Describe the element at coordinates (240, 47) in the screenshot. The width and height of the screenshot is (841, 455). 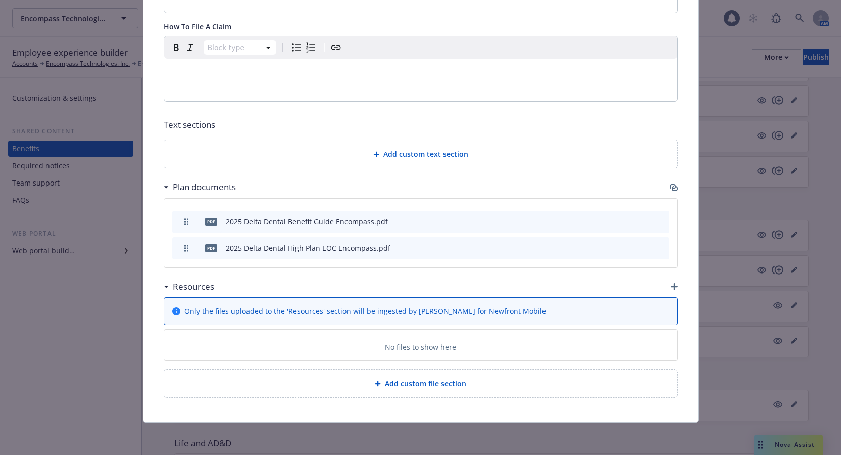
I see `button: Block type` at that location.